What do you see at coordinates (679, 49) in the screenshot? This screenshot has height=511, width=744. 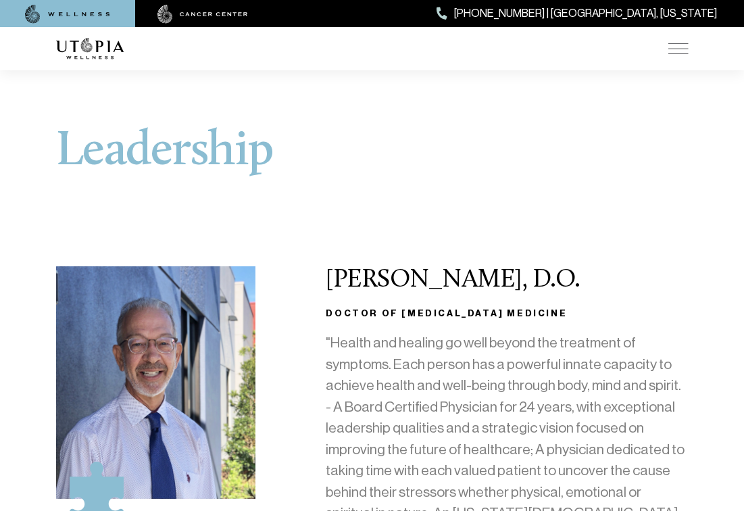 I see `img: icon-hamburger` at bounding box center [679, 49].